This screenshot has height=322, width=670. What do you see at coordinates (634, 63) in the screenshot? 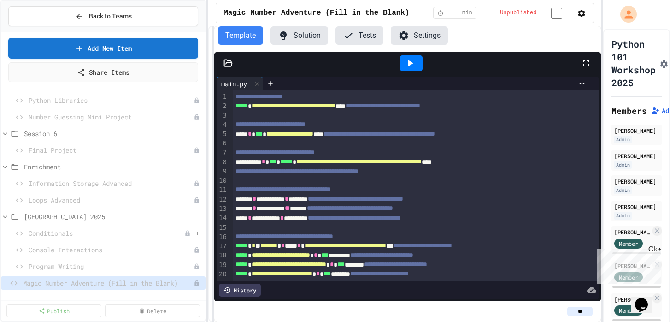
I see `h1: Python 101 Workshop 2025` at bounding box center [634, 63].